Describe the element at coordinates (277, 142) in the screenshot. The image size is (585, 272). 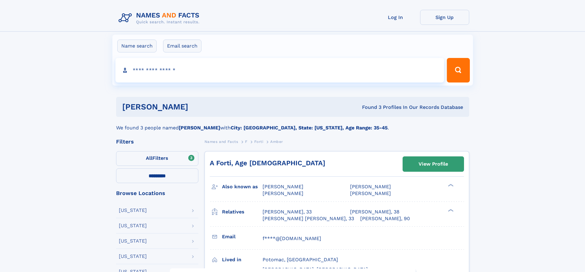
I see `span: Amber` at that location.